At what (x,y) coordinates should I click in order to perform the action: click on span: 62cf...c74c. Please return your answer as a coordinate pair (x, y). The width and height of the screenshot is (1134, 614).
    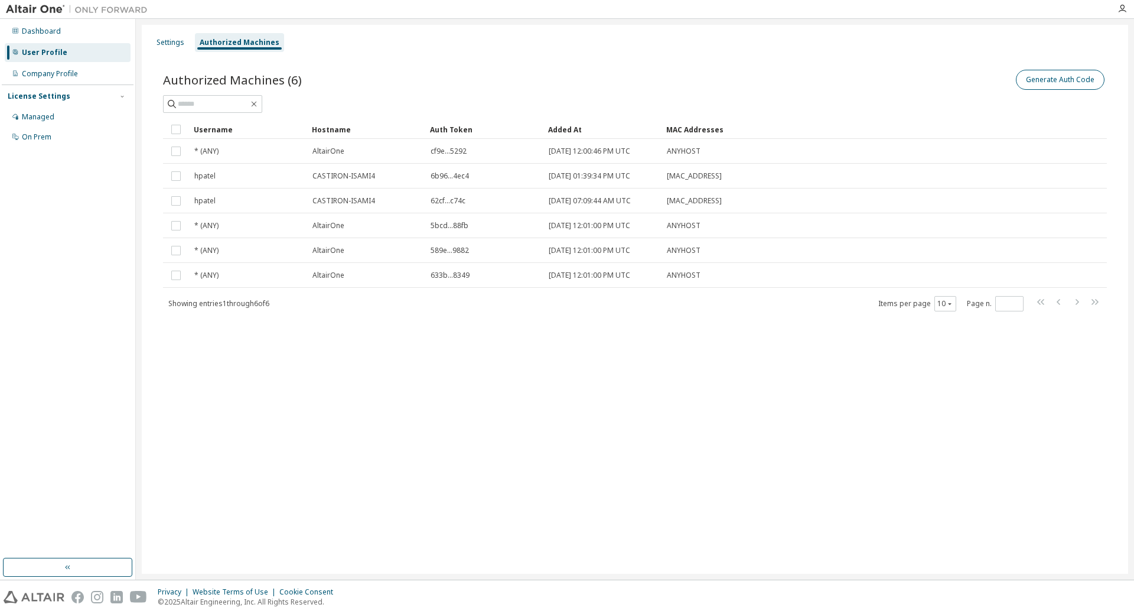
    Looking at the image, I should click on (448, 201).